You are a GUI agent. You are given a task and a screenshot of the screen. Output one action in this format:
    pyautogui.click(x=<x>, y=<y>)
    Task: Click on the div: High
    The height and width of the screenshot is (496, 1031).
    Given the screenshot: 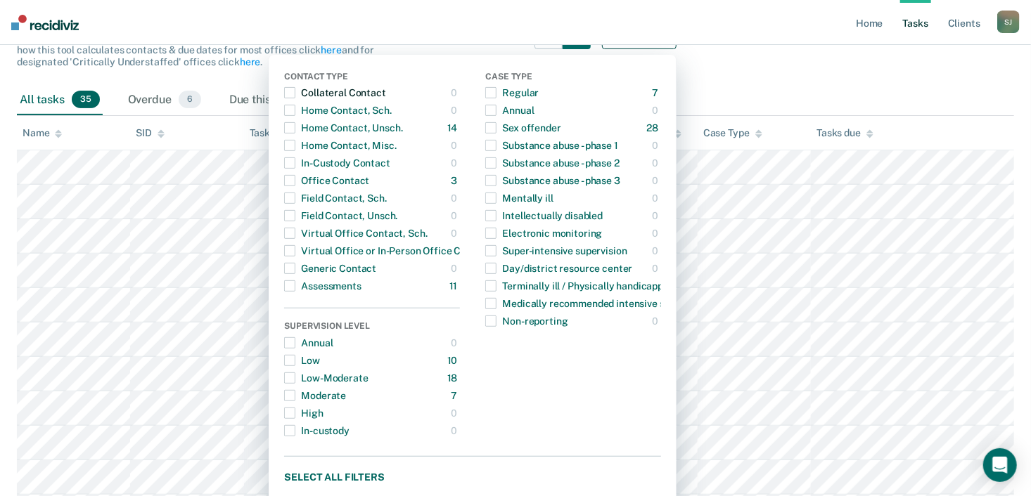 What is the action you would take?
    pyautogui.click(x=303, y=413)
    